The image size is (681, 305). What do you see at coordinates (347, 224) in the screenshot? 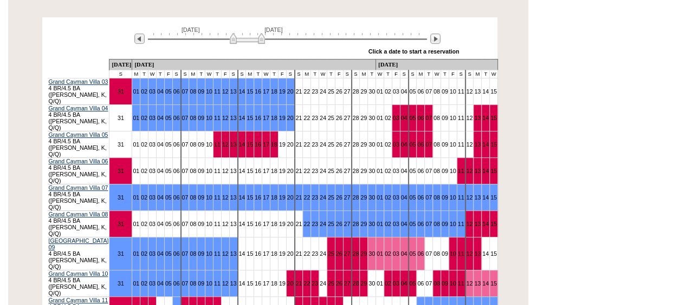
I see `a: 27` at bounding box center [347, 224].